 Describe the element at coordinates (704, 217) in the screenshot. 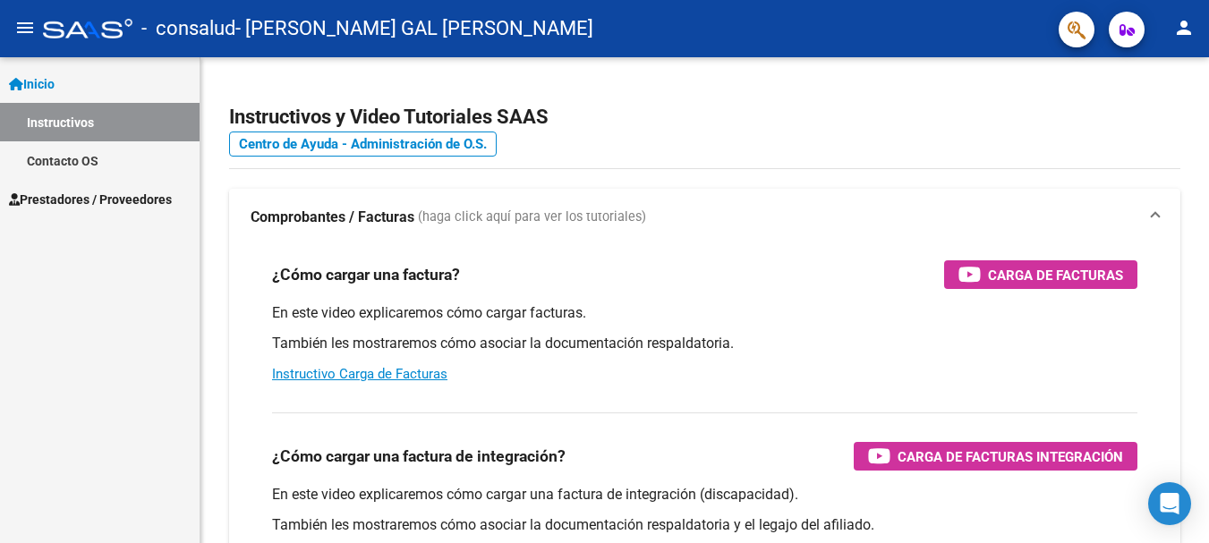

I see `mat-expansion-panel-header: Comprobantes / Facturas (haga click aquí para ver los tutoriales)` at that location.